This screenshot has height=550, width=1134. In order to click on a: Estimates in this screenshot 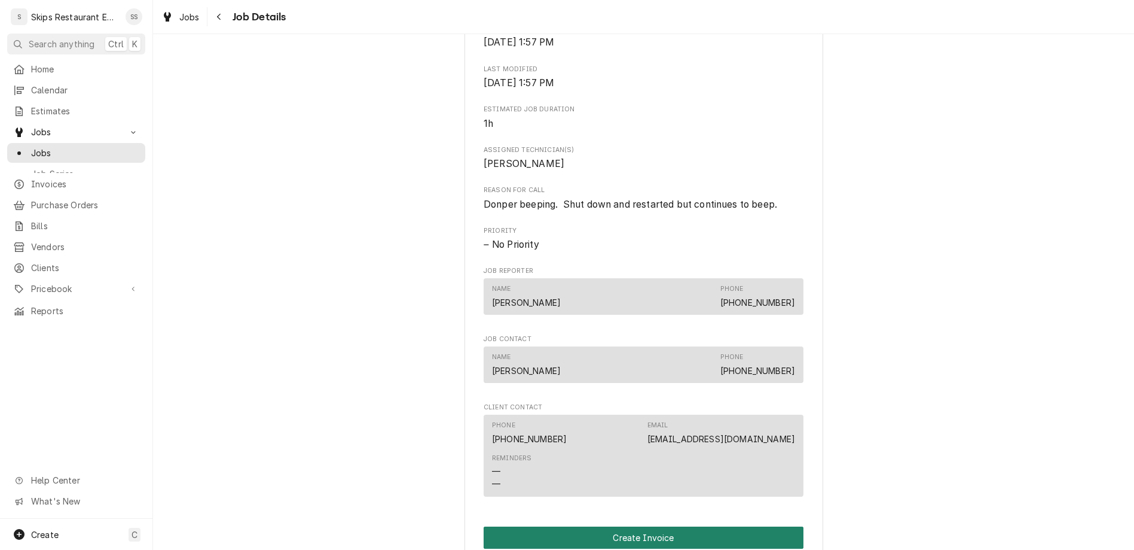, I will do `click(76, 111)`.